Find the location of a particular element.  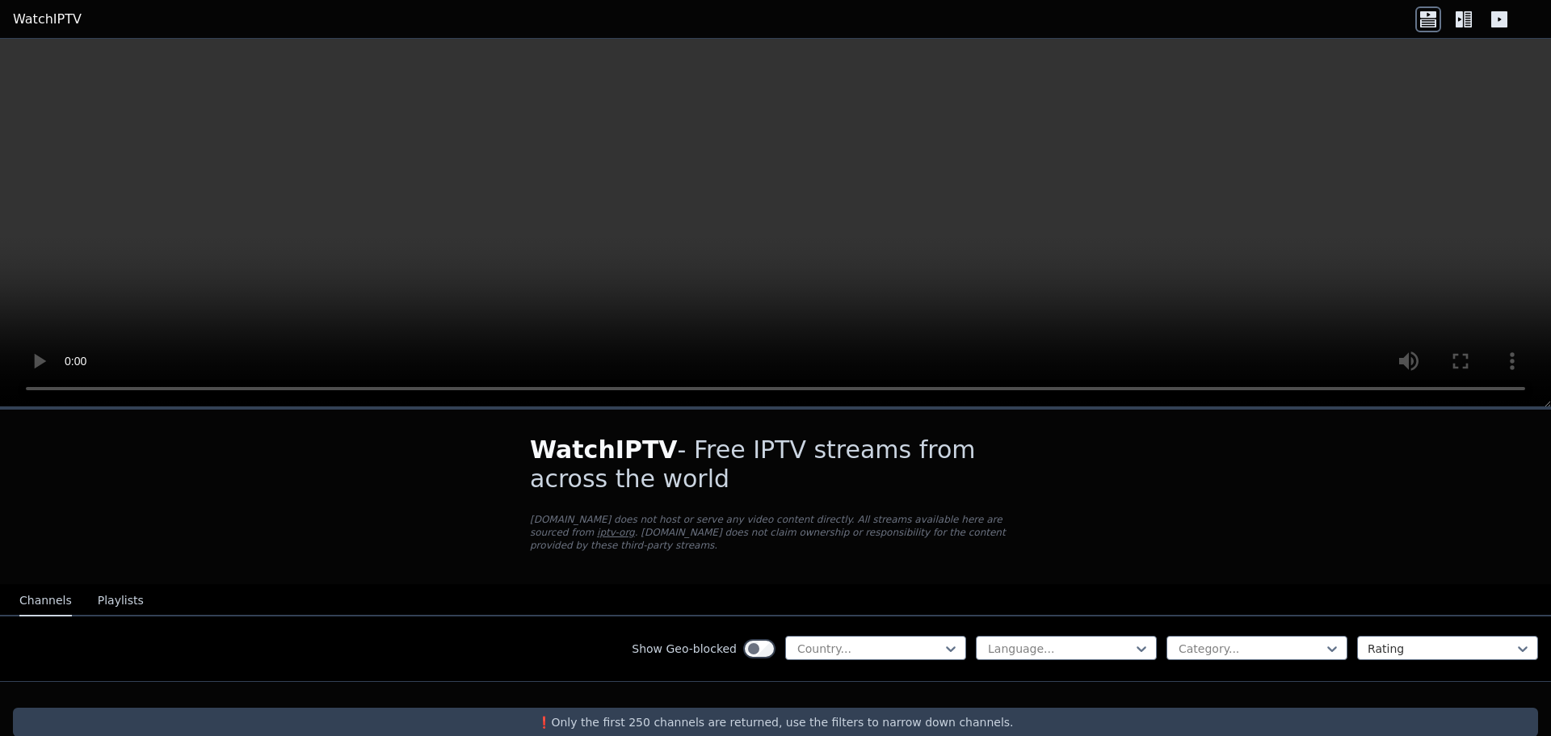

span: WatchIPTV is located at coordinates (603, 449).